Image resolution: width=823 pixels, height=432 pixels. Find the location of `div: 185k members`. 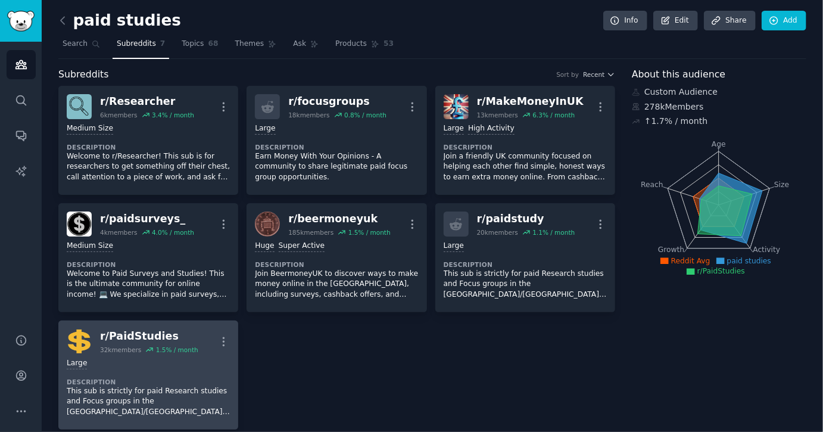

div: 185k members is located at coordinates (311, 232).